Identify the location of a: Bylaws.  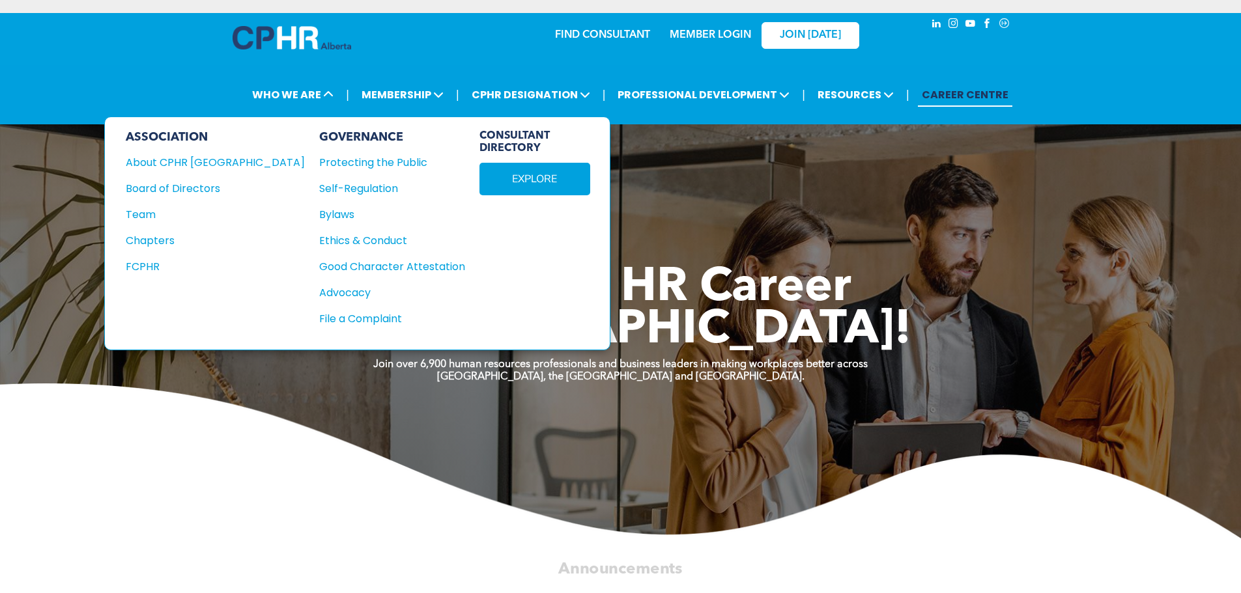
(392, 214).